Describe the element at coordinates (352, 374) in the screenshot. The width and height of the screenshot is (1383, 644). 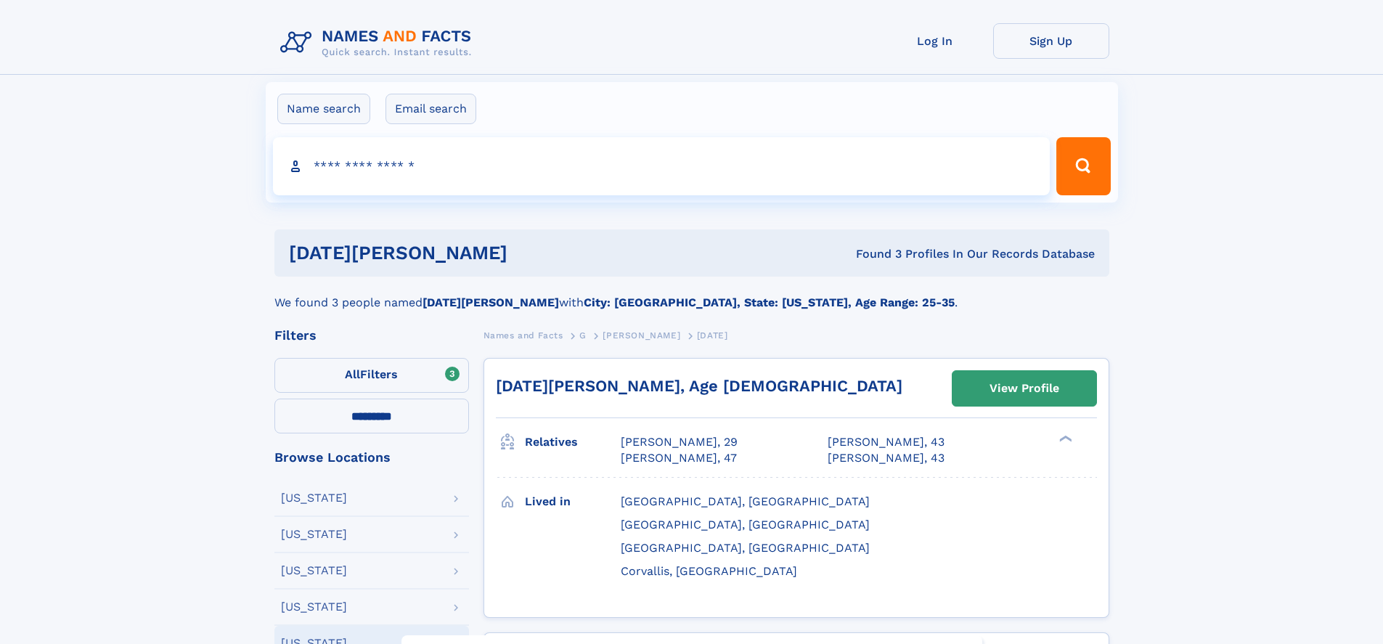
I see `span: All` at that location.